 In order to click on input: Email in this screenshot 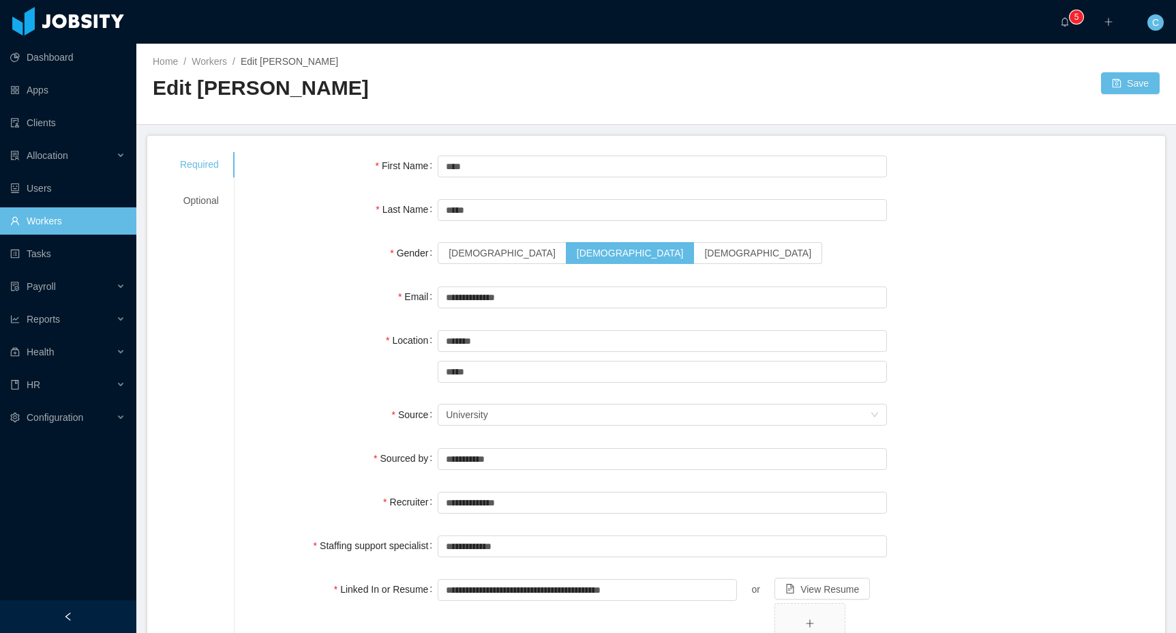, I will do `click(662, 297)`.